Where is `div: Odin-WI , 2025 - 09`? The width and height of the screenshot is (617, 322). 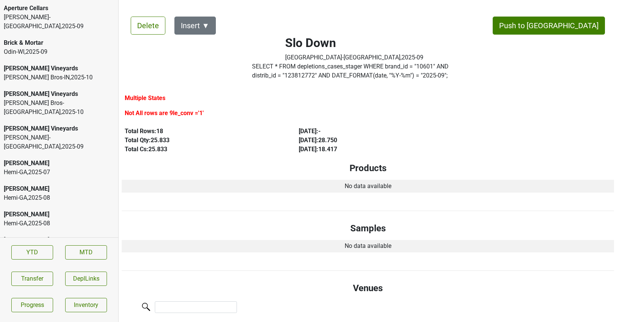 div: Odin-WI , 2025 - 09 is located at coordinates (59, 52).